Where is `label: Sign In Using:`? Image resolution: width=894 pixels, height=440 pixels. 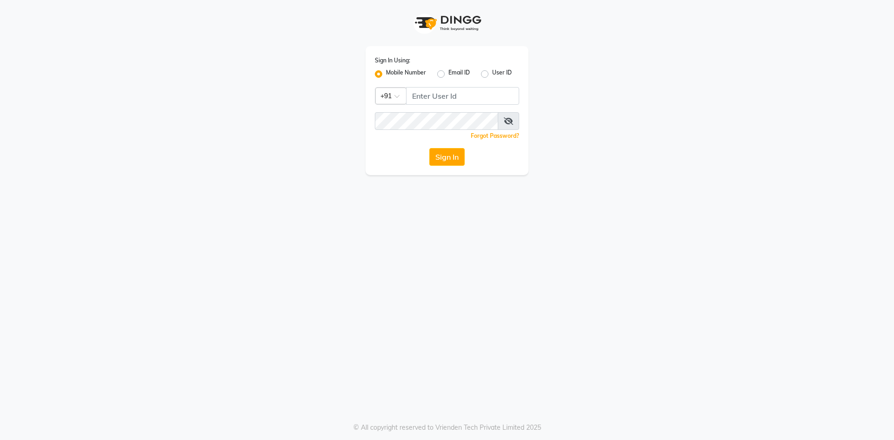 label: Sign In Using: is located at coordinates (392, 60).